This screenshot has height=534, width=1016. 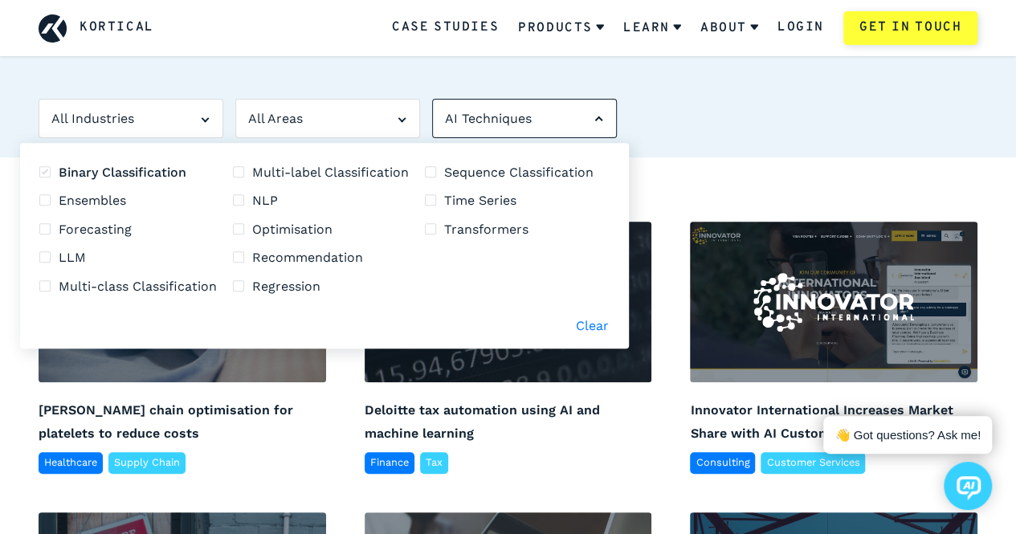 What do you see at coordinates (71, 463) in the screenshot?
I see `div: Healthcare` at bounding box center [71, 463].